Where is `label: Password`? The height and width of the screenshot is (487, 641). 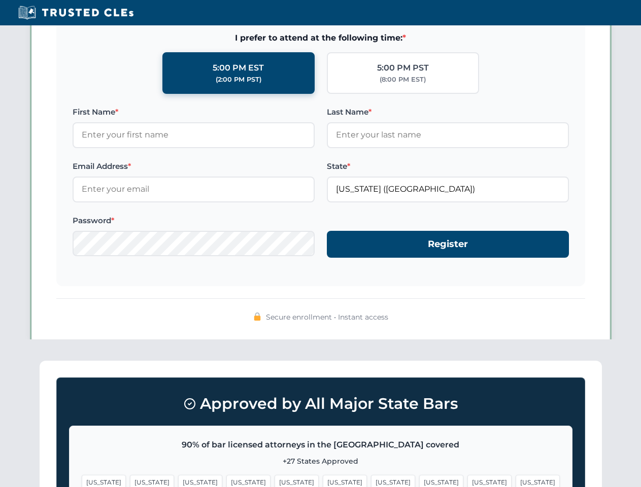 label: Password is located at coordinates (193, 221).